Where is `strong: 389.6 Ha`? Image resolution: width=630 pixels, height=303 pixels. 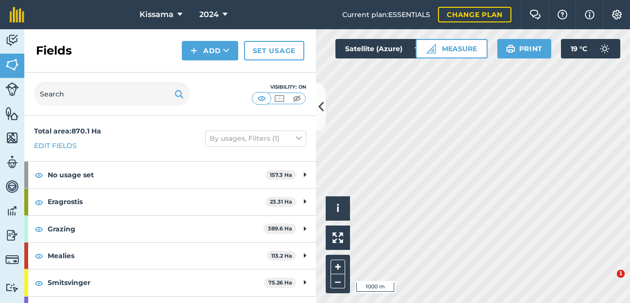
strong: 389.6 Ha is located at coordinates (280, 228).